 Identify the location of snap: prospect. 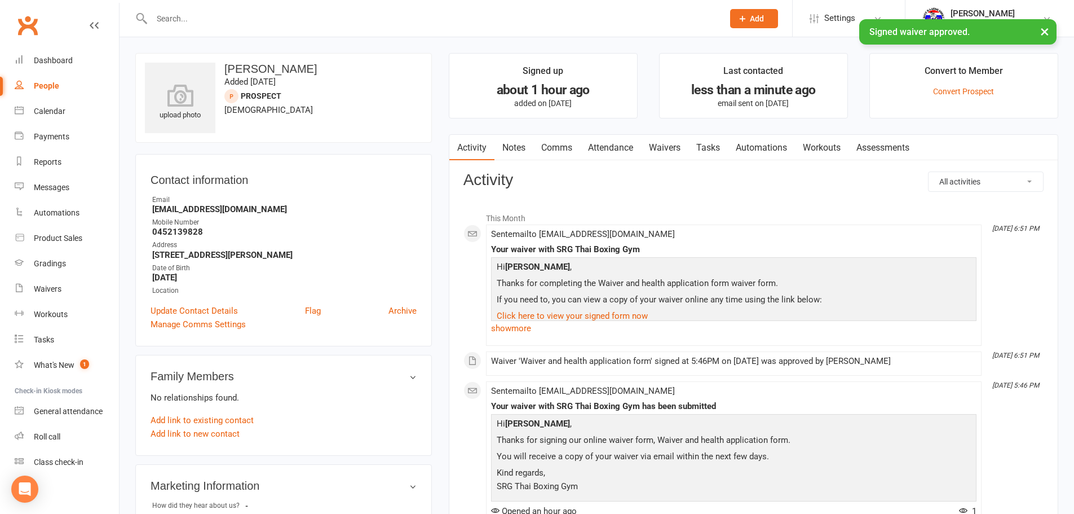
(261, 96).